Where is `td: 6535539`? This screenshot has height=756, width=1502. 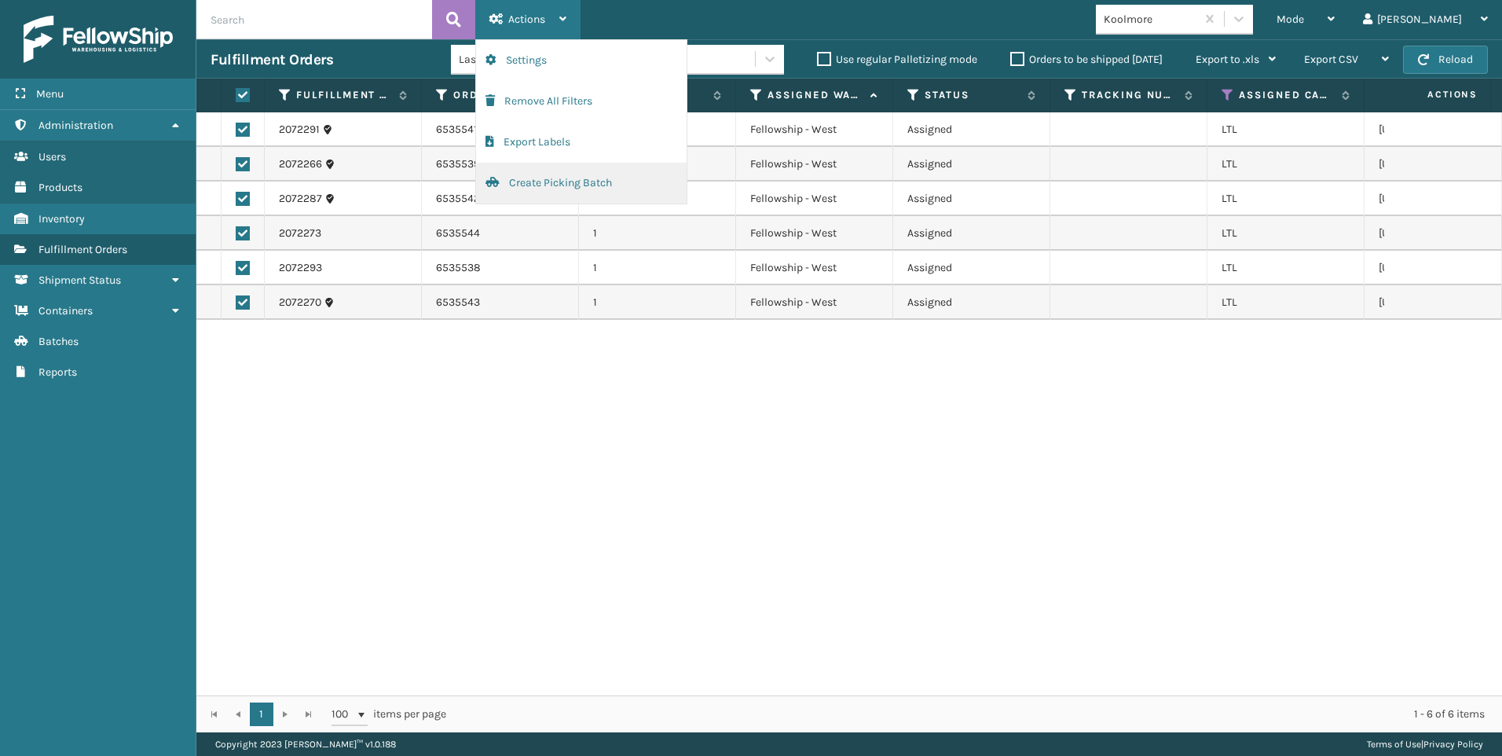 td: 6535539 is located at coordinates (501, 164).